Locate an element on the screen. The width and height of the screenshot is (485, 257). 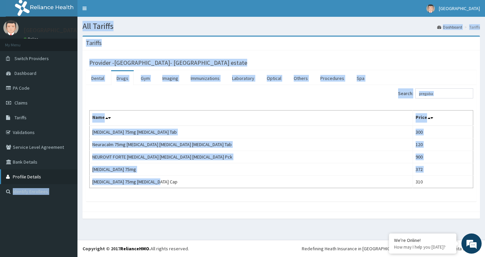
td: 310 is located at coordinates (442, 182).